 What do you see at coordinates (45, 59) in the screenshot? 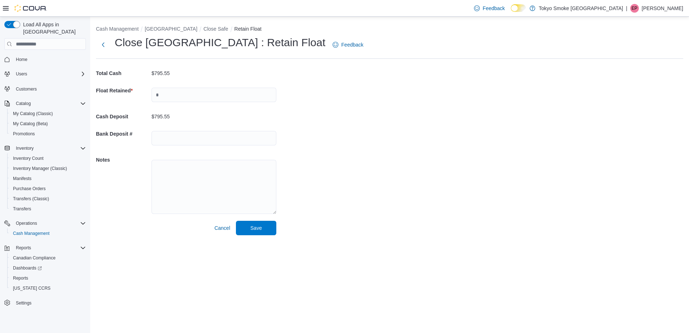
I see `button: Home` at bounding box center [45, 59].